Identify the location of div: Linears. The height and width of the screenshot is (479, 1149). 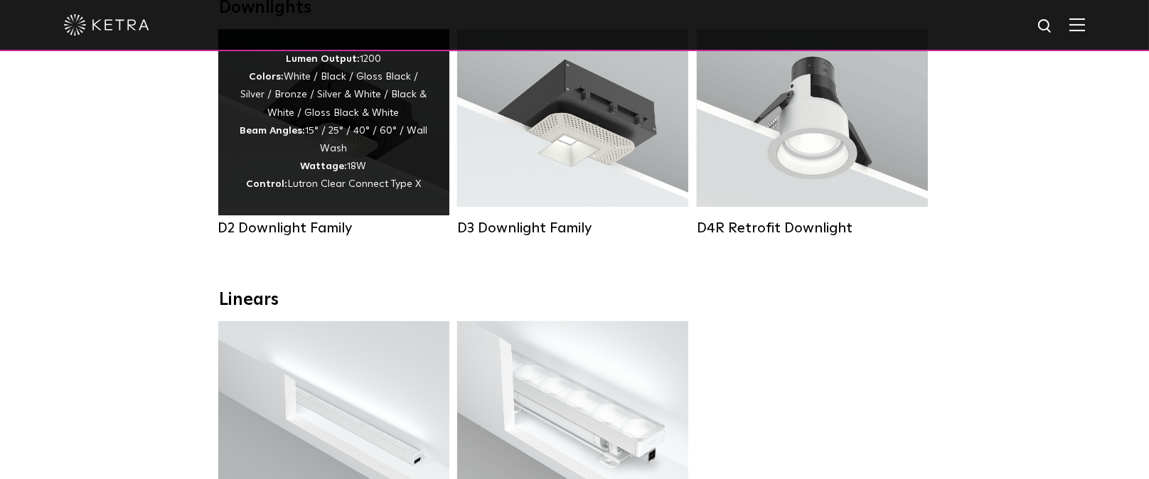
(575, 300).